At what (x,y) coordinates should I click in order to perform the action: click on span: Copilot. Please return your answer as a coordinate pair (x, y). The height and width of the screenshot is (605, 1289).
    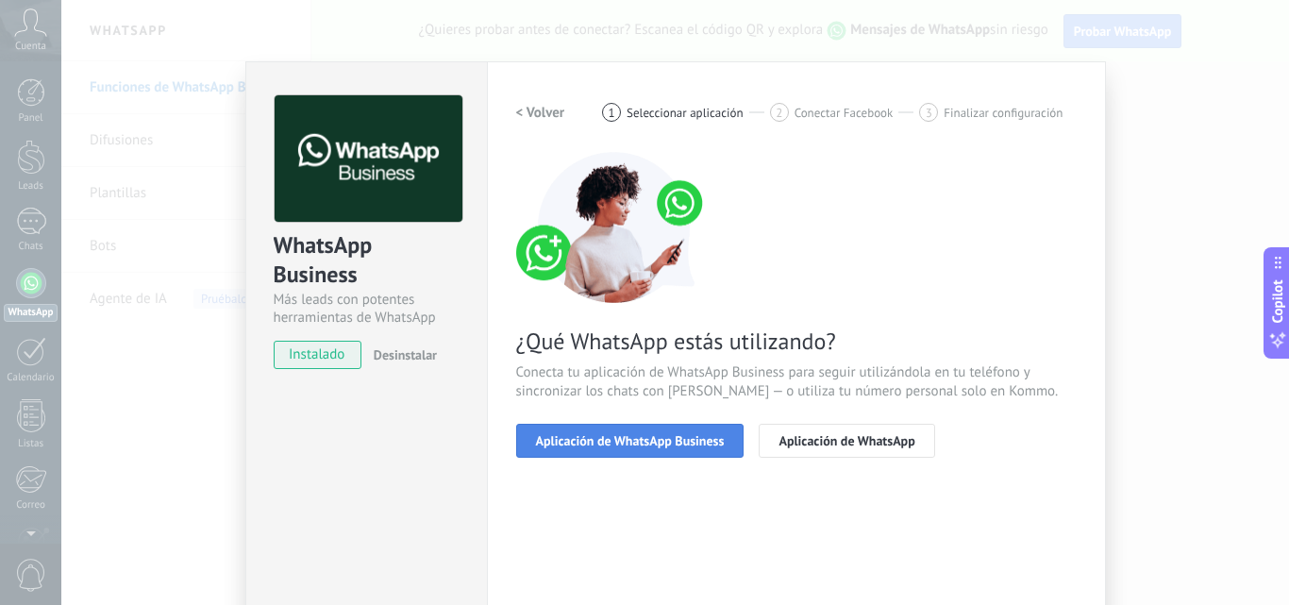
    Looking at the image, I should click on (1278, 301).